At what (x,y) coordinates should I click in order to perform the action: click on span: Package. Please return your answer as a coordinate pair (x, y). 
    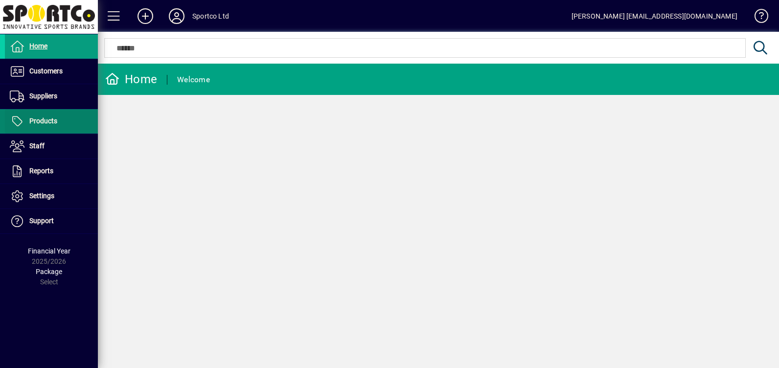
    Looking at the image, I should click on (49, 272).